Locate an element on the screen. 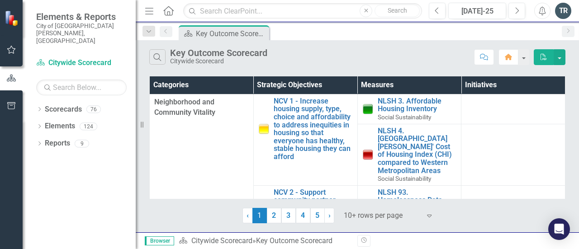 This screenshot has width=579, height=249. img: Below Plan is located at coordinates (368, 155).